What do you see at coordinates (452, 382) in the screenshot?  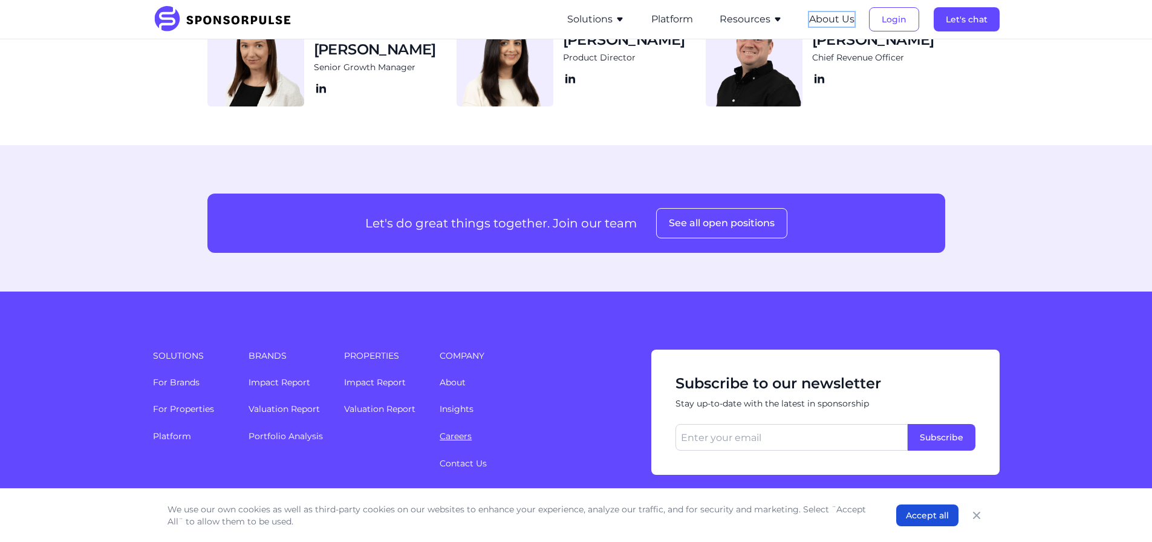 I see `a: About` at bounding box center [452, 382].